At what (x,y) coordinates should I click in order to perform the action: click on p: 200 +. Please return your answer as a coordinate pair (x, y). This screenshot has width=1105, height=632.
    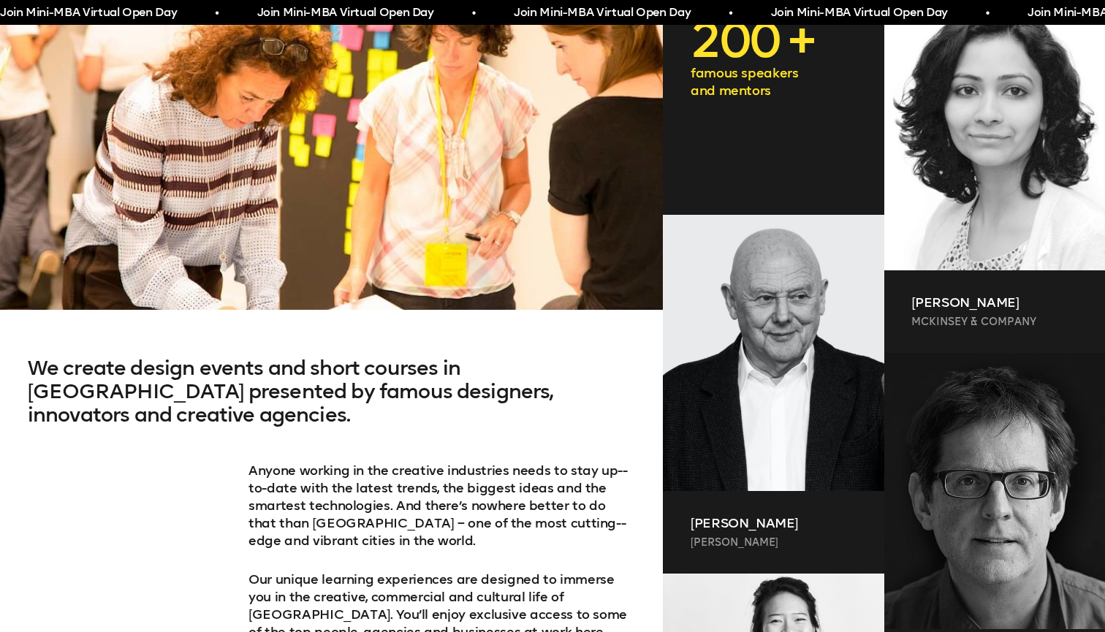
    Looking at the image, I should click on (773, 41).